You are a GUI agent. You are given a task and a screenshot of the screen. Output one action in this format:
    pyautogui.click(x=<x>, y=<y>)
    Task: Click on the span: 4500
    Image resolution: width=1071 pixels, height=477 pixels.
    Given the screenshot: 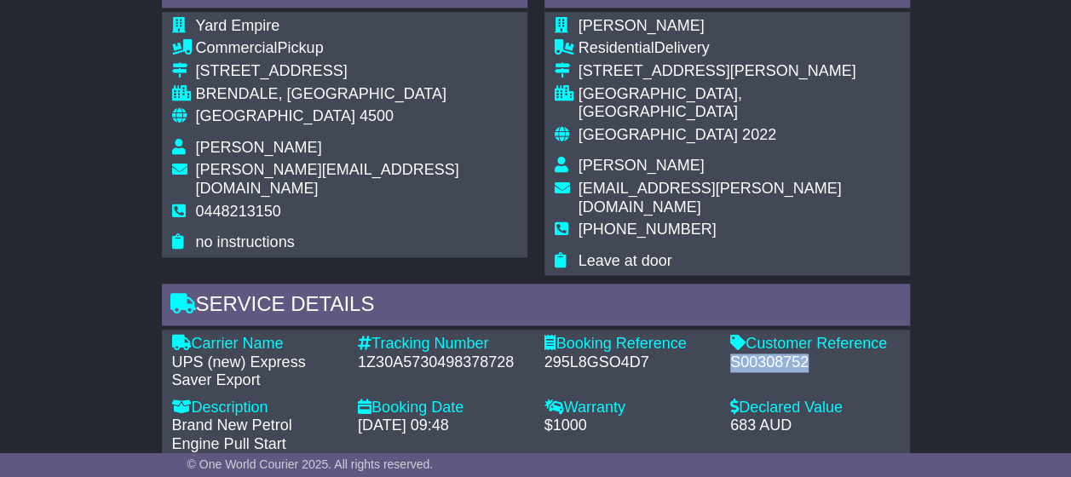 What is the action you would take?
    pyautogui.click(x=376, y=116)
    